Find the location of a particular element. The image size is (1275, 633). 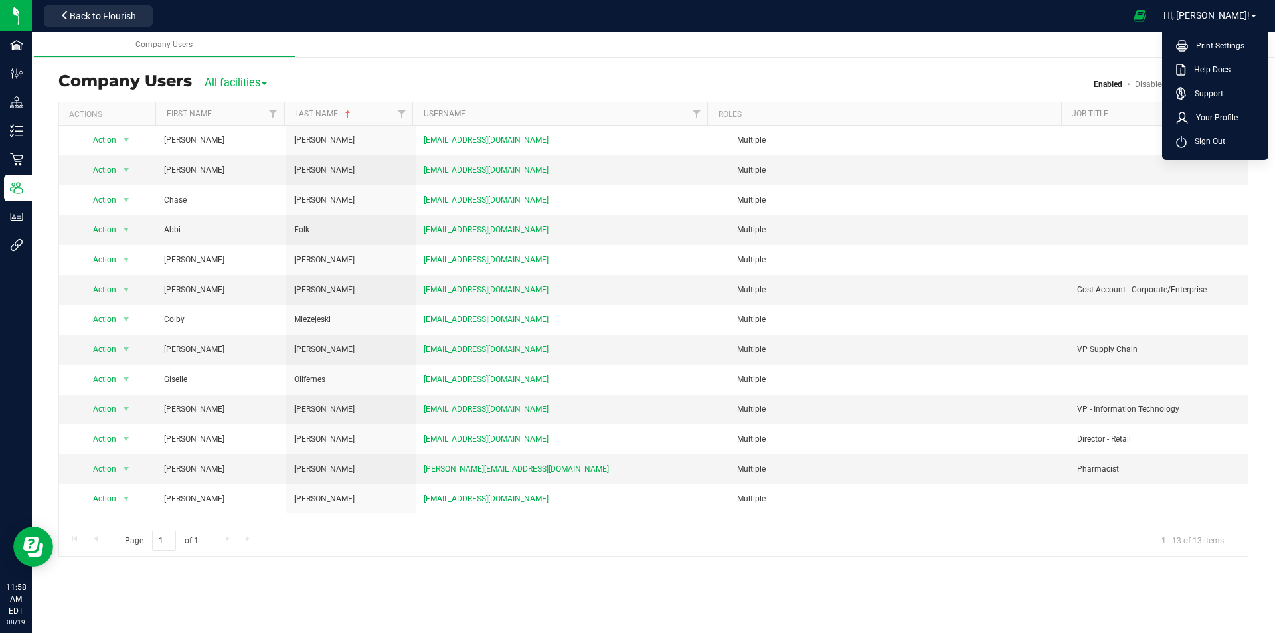

span: Miezejeski is located at coordinates (312, 319).